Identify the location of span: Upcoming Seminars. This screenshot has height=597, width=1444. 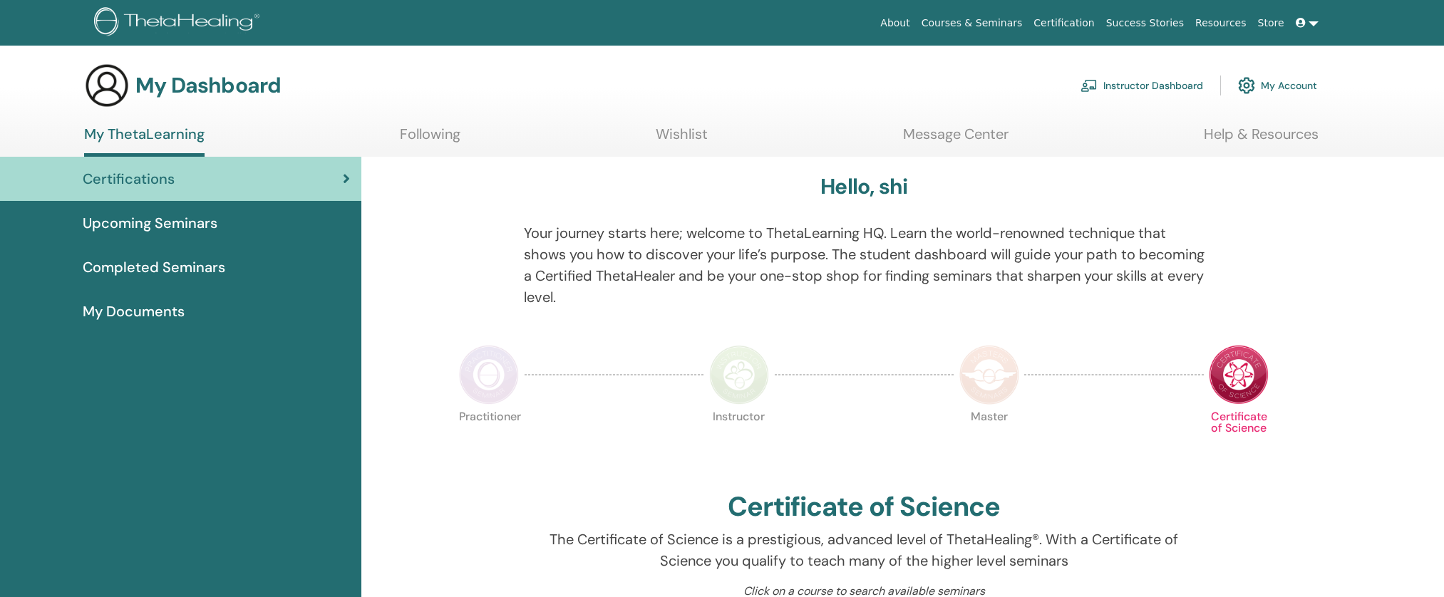
(150, 223).